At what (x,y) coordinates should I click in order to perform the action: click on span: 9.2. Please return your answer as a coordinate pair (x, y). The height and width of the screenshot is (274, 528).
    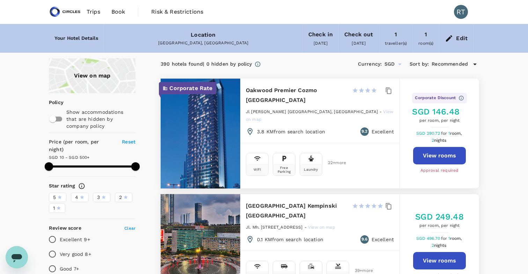
    Looking at the image, I should click on (364, 132).